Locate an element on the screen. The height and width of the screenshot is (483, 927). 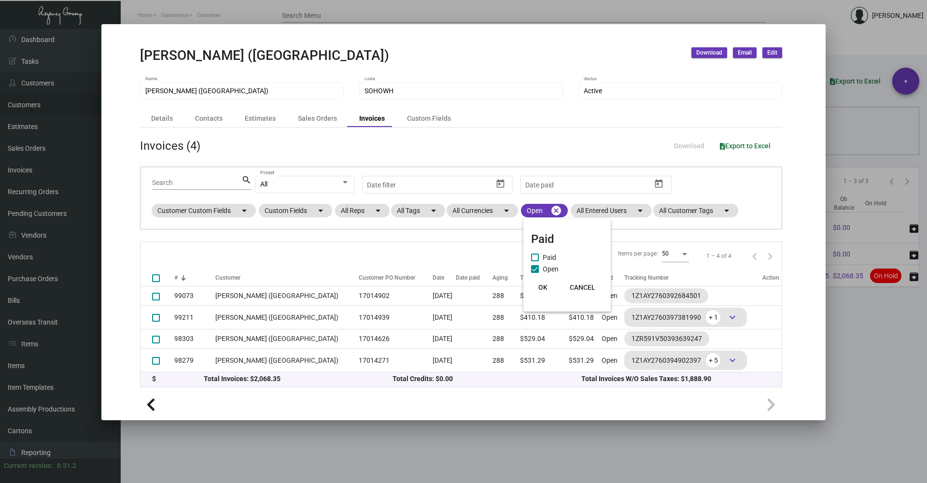
button: OK is located at coordinates (542, 287).